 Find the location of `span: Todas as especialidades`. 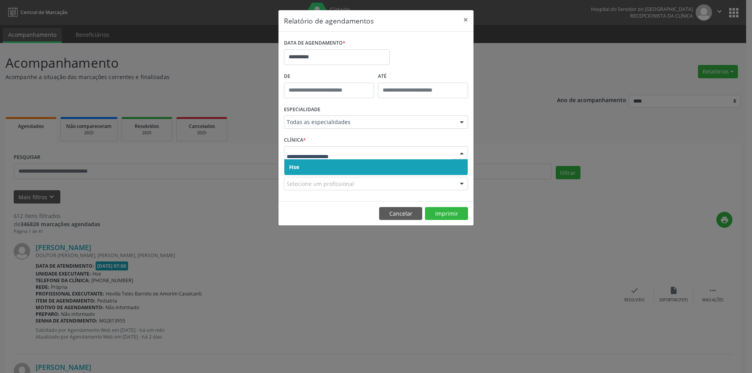

span: Todas as especialidades is located at coordinates (369, 122).